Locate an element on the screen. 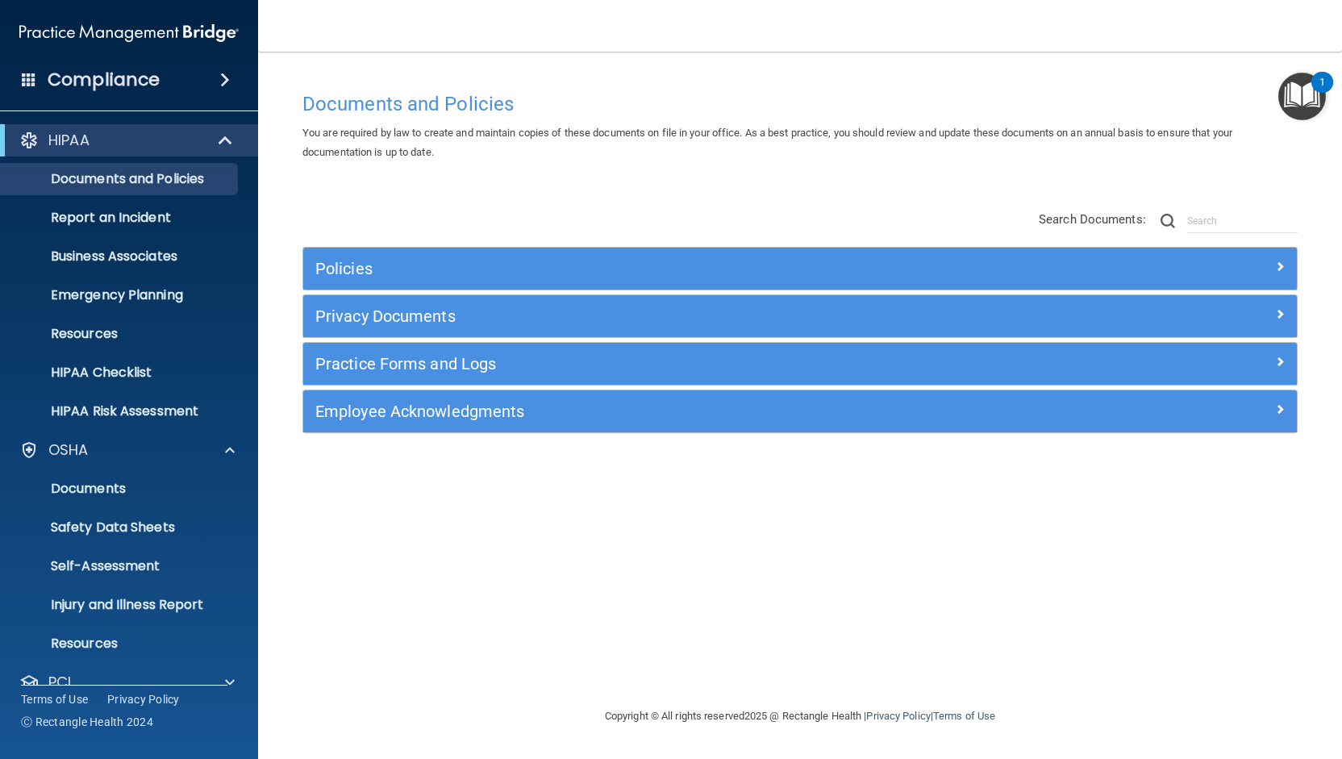  a: PCI is located at coordinates (127, 682).